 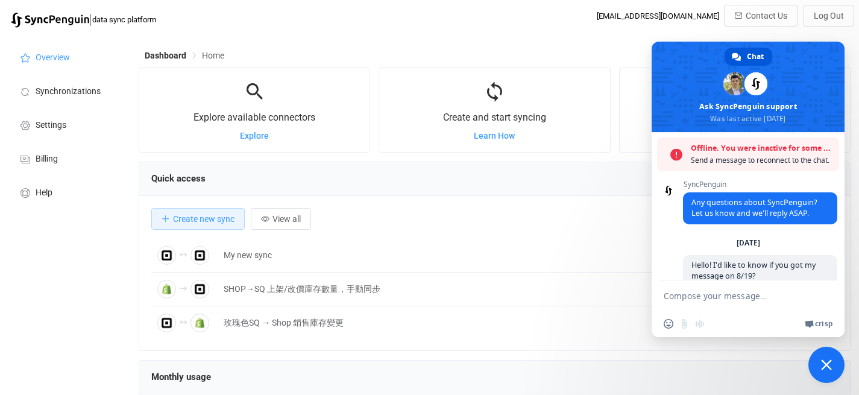 I want to click on a: Chat, so click(x=748, y=57).